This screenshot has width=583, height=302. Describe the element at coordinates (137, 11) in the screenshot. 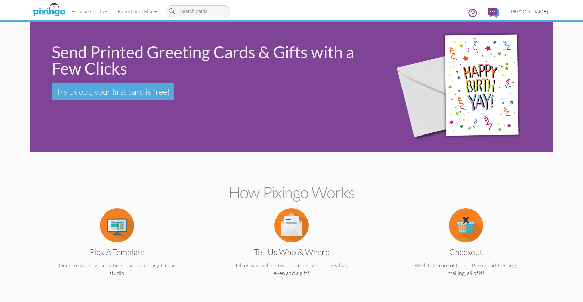

I see `a: Everything Else` at that location.